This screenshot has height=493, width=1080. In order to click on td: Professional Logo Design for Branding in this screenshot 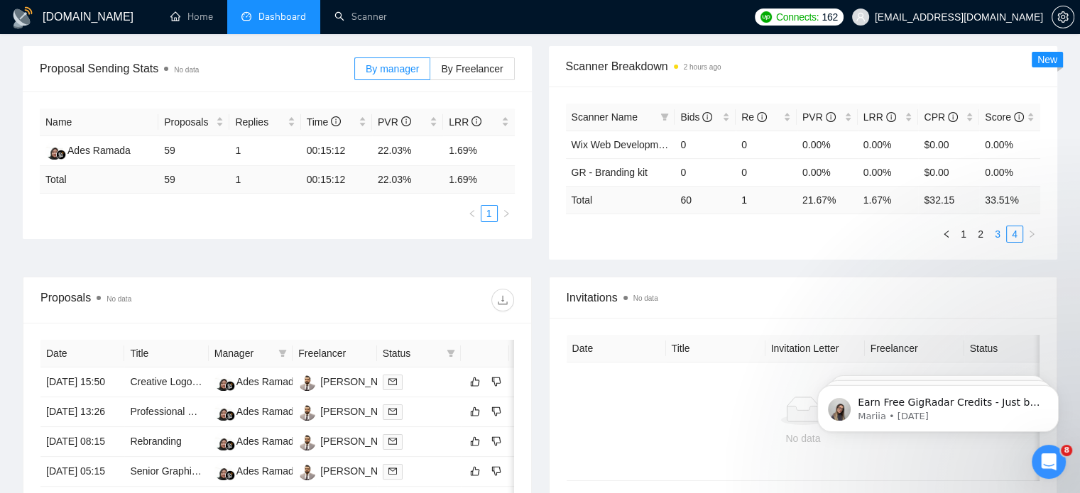, I will do `click(166, 412)`.